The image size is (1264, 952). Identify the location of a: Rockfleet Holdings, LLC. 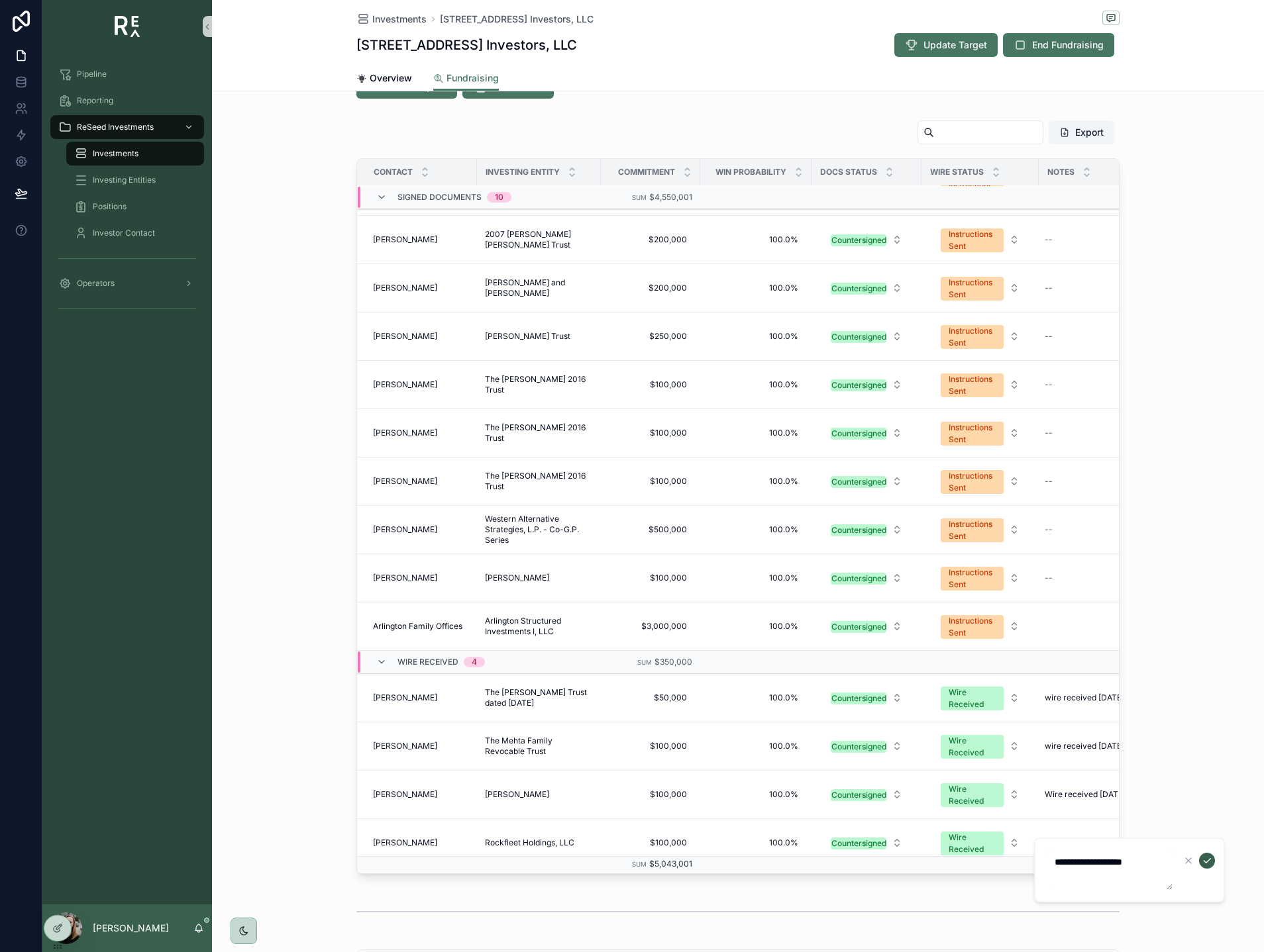
(538, 843).